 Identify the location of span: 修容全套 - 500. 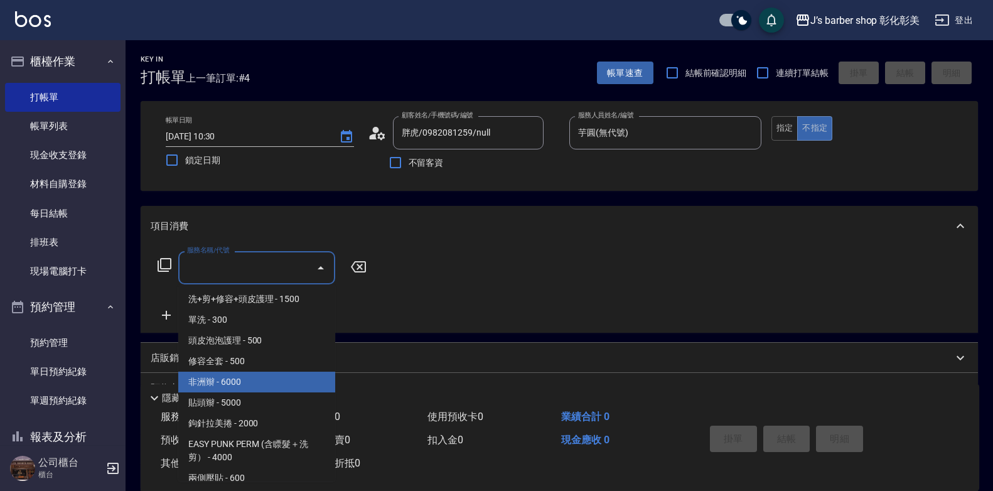
(257, 361).